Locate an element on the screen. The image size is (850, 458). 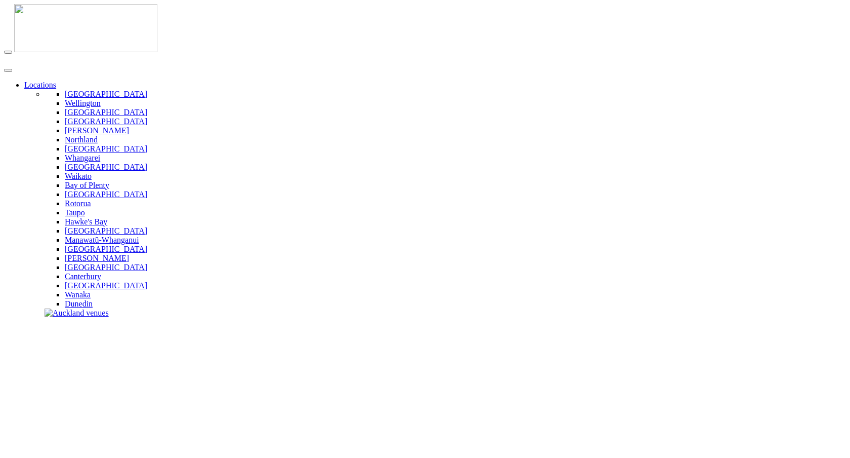
a: Wellington is located at coordinates (83, 103).